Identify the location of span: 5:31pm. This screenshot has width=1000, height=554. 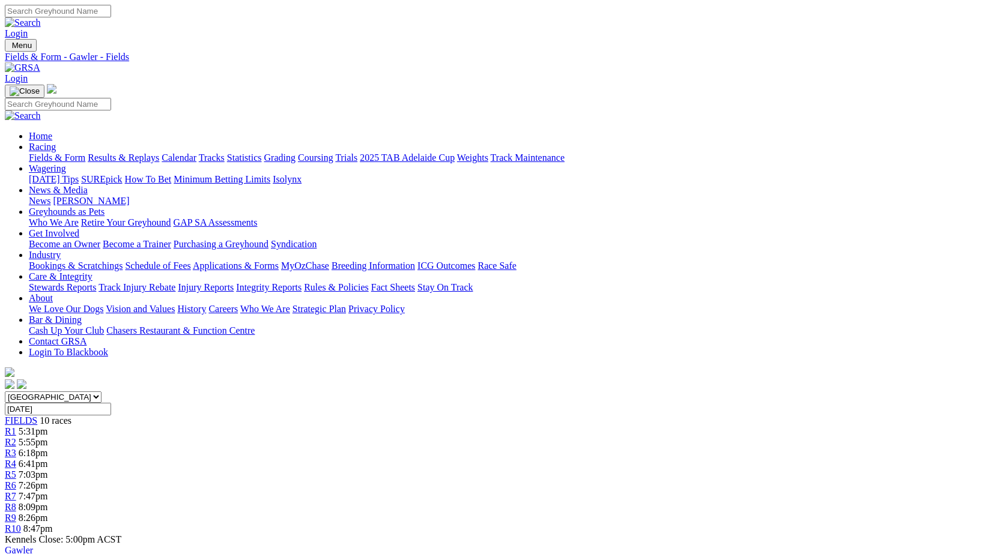
(33, 431).